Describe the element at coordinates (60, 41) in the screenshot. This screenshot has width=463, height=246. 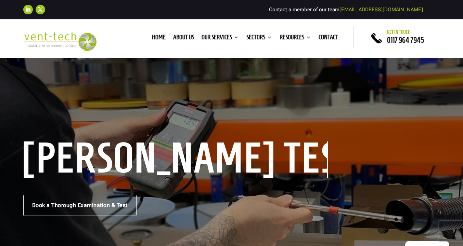
I see `img: 2023-09-27T08_35_16.549ZVENT-TECH---Clear-background` at that location.